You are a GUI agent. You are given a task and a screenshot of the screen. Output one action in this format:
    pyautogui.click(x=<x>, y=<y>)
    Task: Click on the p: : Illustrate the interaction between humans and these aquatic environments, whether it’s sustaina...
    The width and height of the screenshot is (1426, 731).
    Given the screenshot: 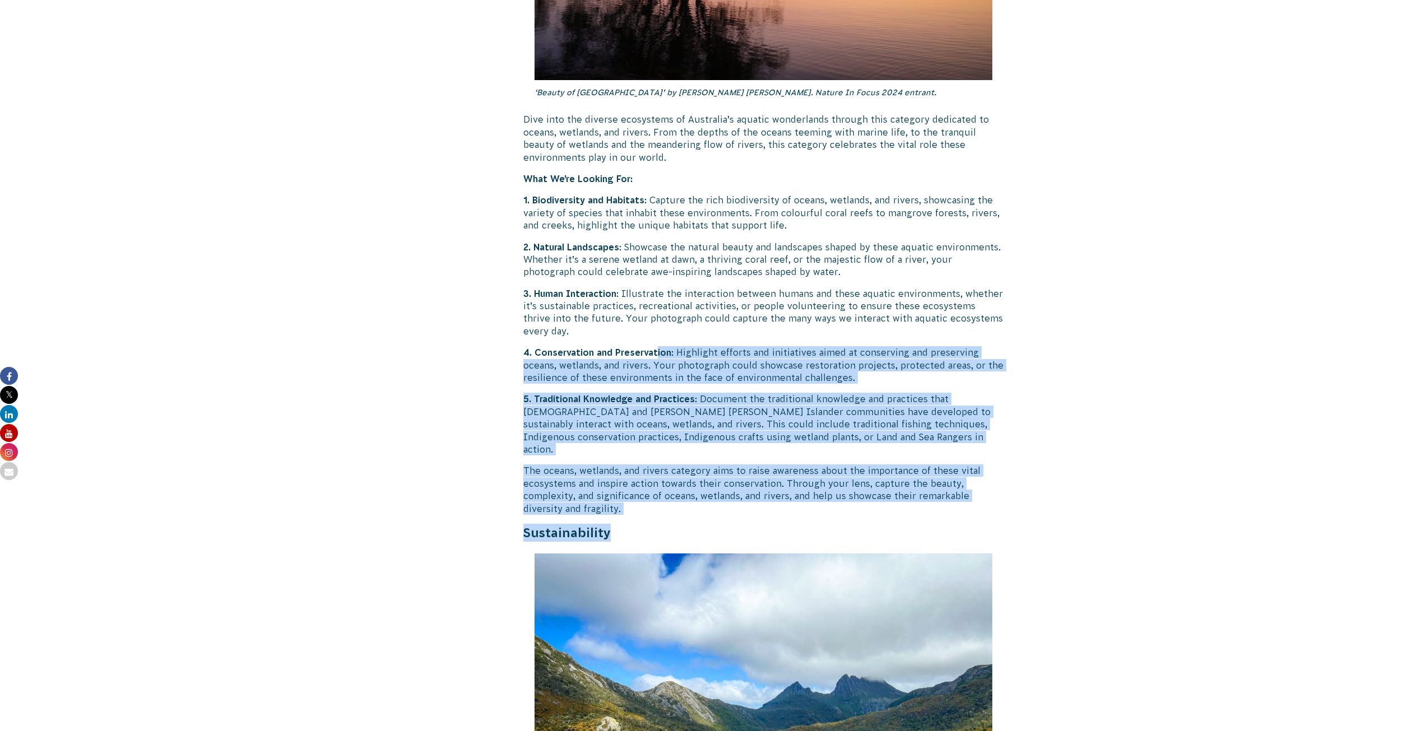 What is the action you would take?
    pyautogui.click(x=764, y=313)
    